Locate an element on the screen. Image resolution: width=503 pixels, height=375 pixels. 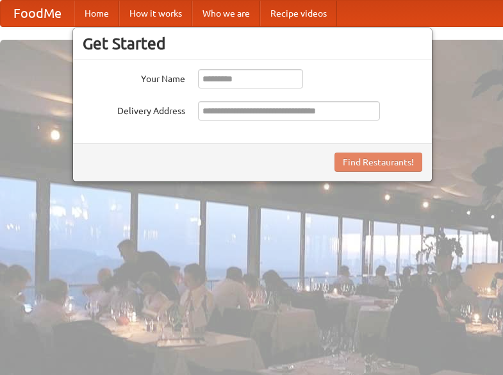
h3: Get Started is located at coordinates (253, 44).